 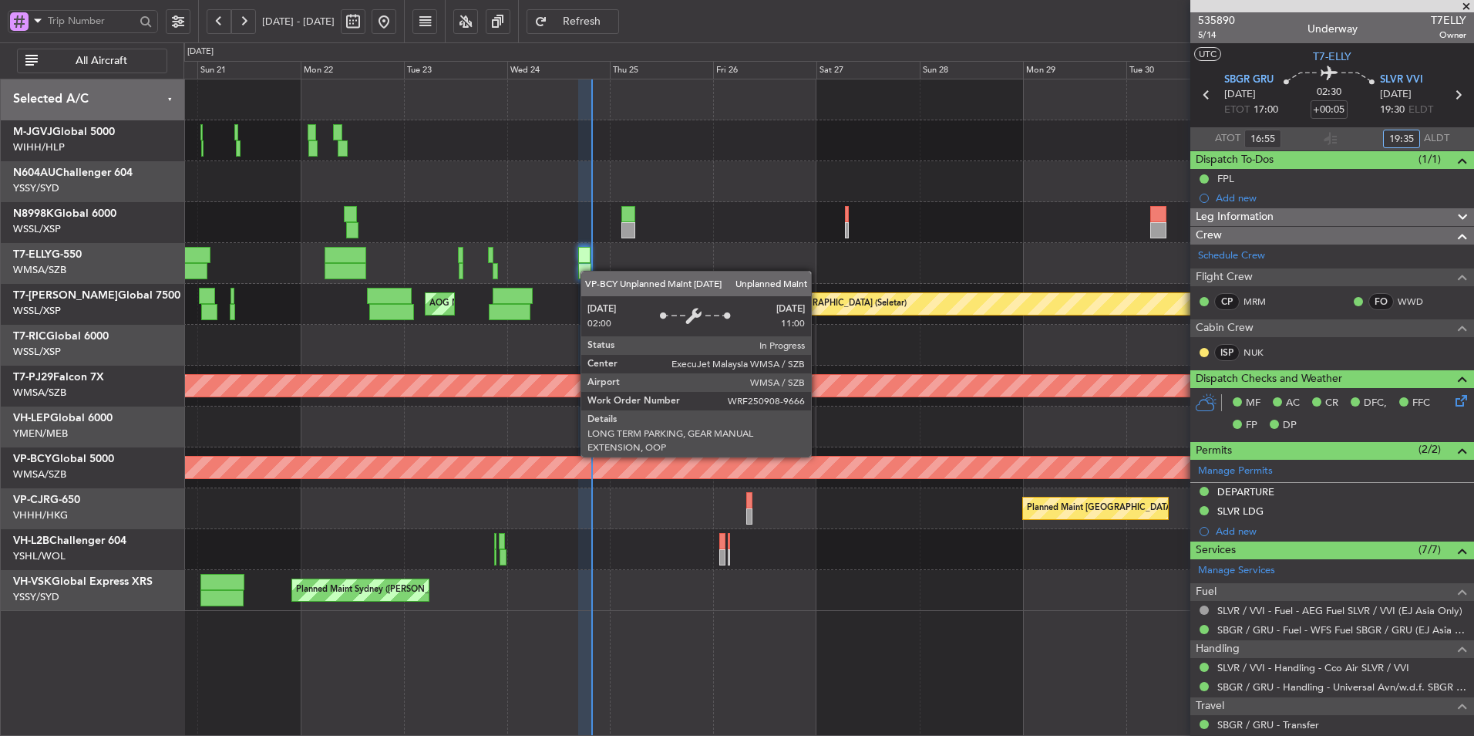 I want to click on span: AC, so click(x=1293, y=403).